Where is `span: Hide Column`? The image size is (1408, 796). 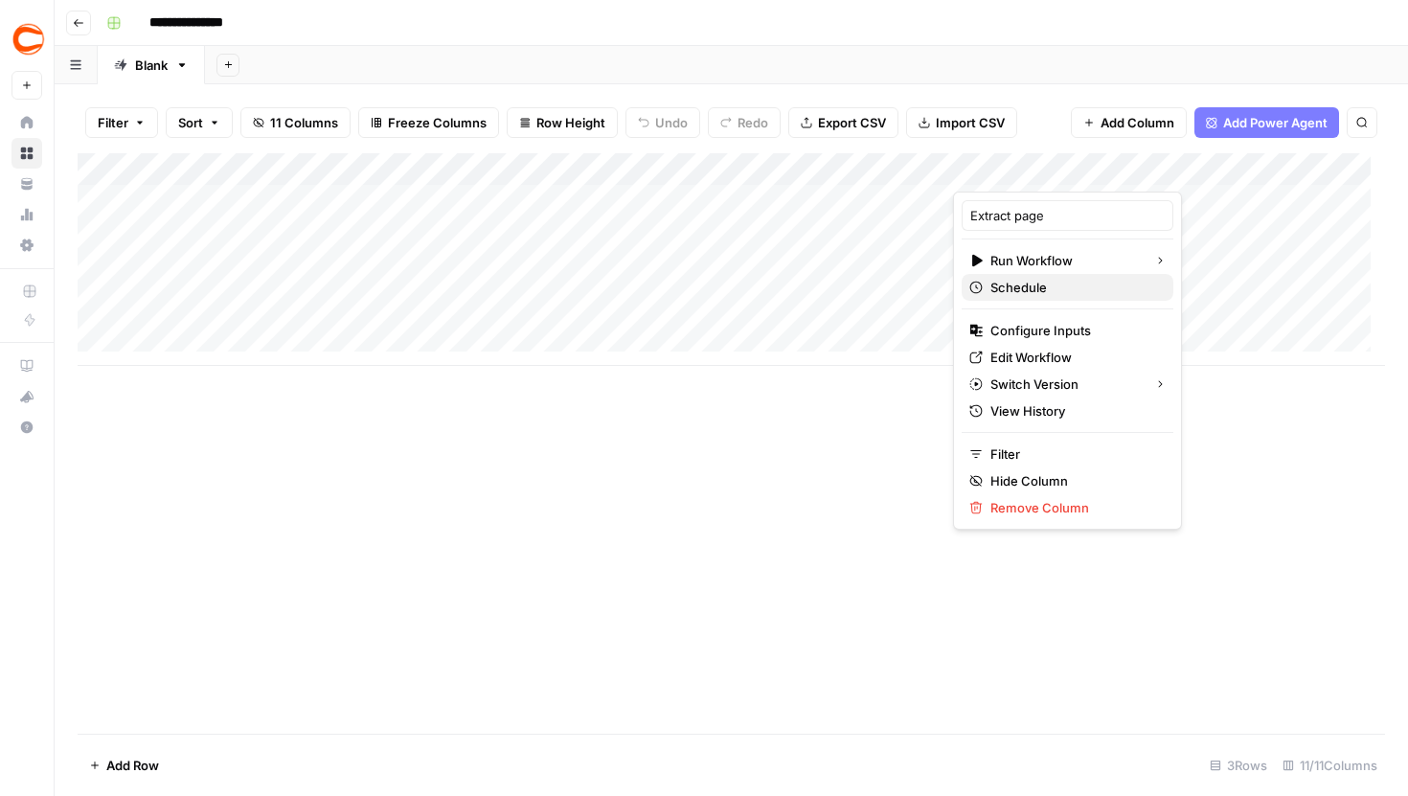
span: Hide Column is located at coordinates (1074, 481).